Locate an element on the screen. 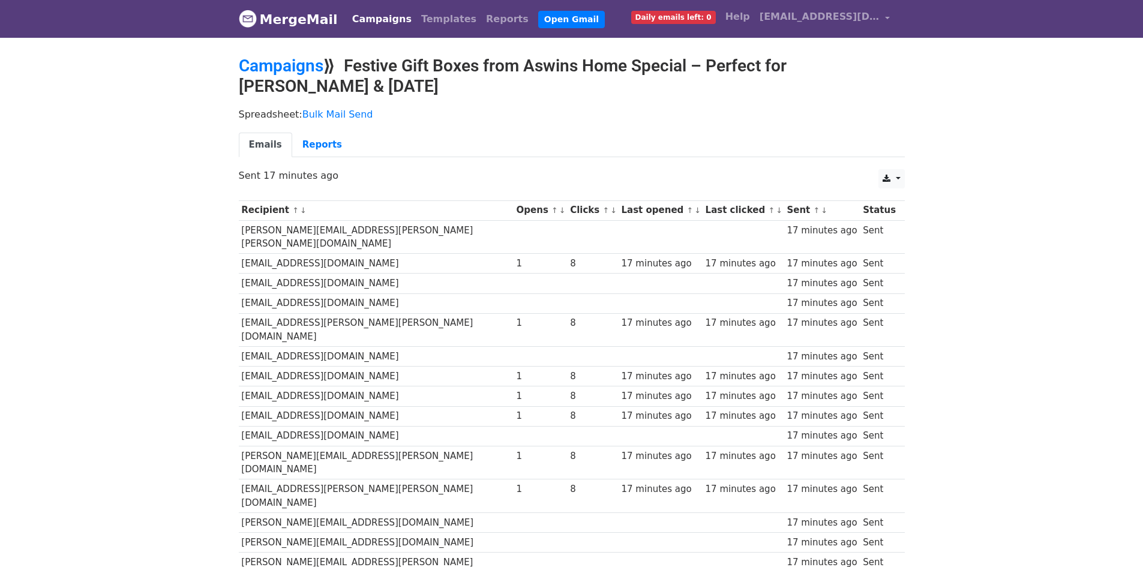 The width and height of the screenshot is (1143, 567). a: Open Gmail is located at coordinates (571, 19).